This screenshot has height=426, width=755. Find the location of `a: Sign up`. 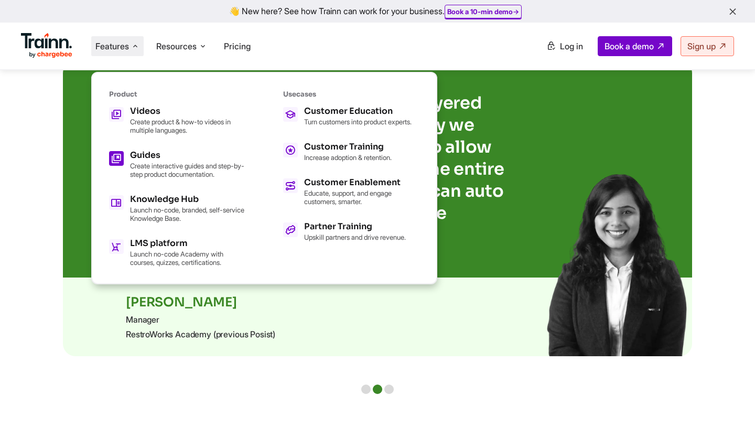

a: Sign up is located at coordinates (707, 46).